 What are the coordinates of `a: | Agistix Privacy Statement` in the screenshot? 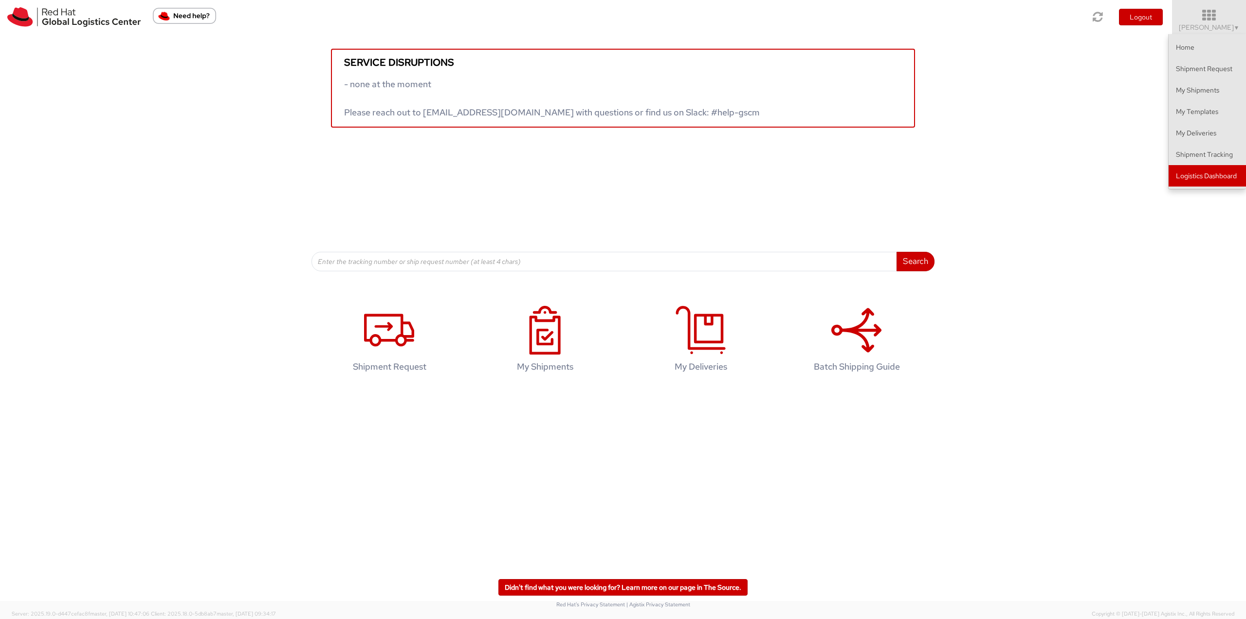 It's located at (658, 604).